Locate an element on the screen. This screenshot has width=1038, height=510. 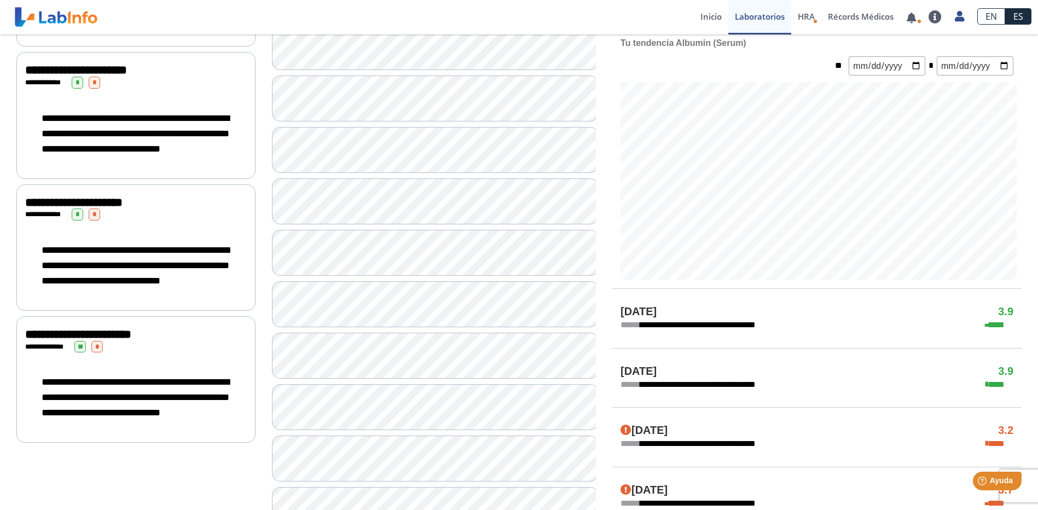
a: ES is located at coordinates (1018, 16).